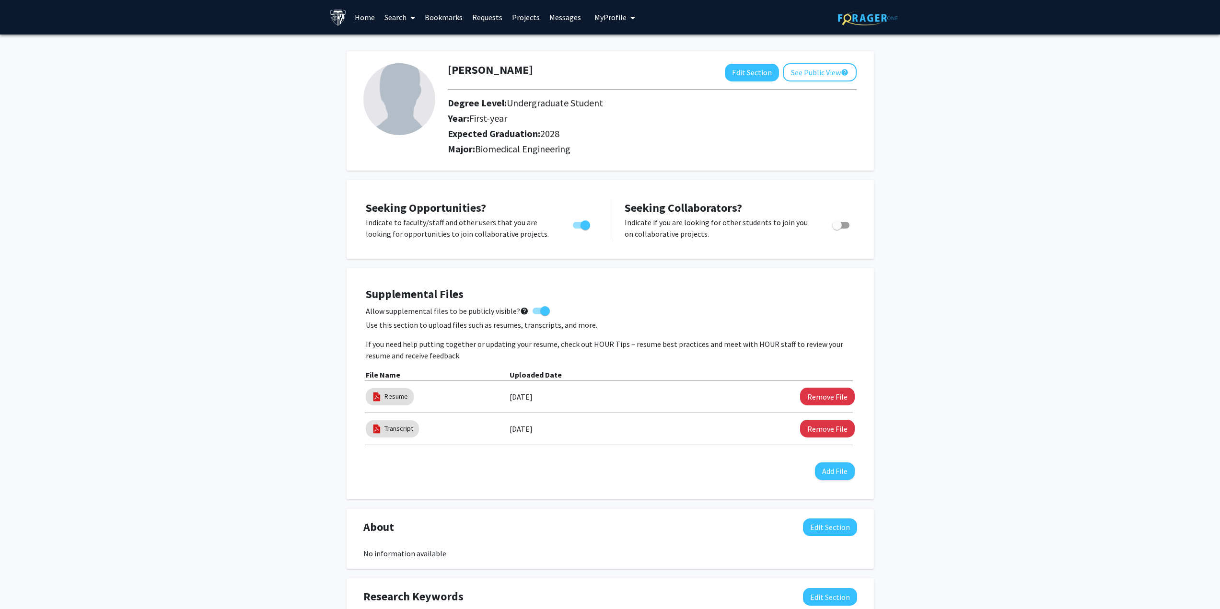 This screenshot has height=609, width=1220. What do you see at coordinates (652, 149) in the screenshot?
I see `h2: Major:` at bounding box center [652, 149].